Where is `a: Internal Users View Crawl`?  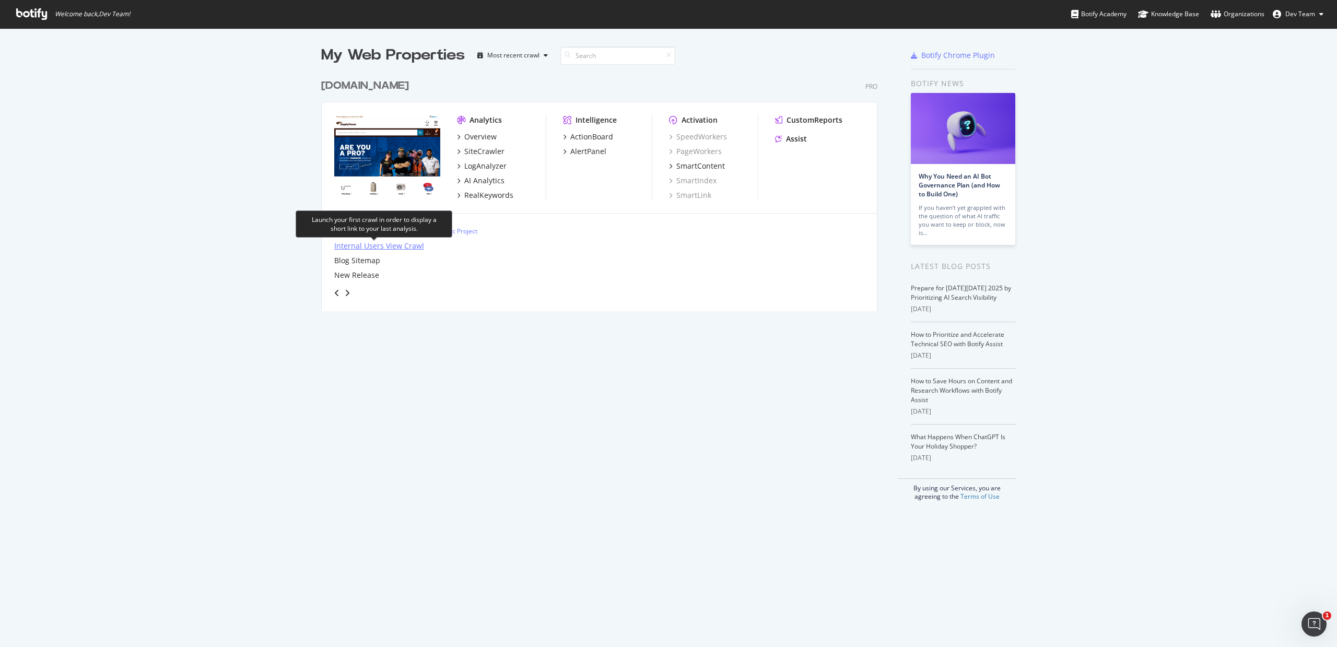 a: Internal Users View Crawl is located at coordinates (379, 246).